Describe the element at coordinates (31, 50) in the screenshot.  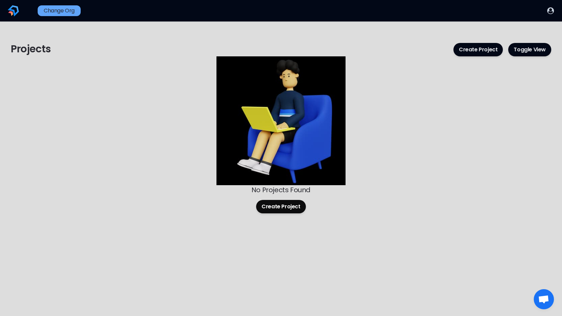
I see `h2: Projects` at that location.